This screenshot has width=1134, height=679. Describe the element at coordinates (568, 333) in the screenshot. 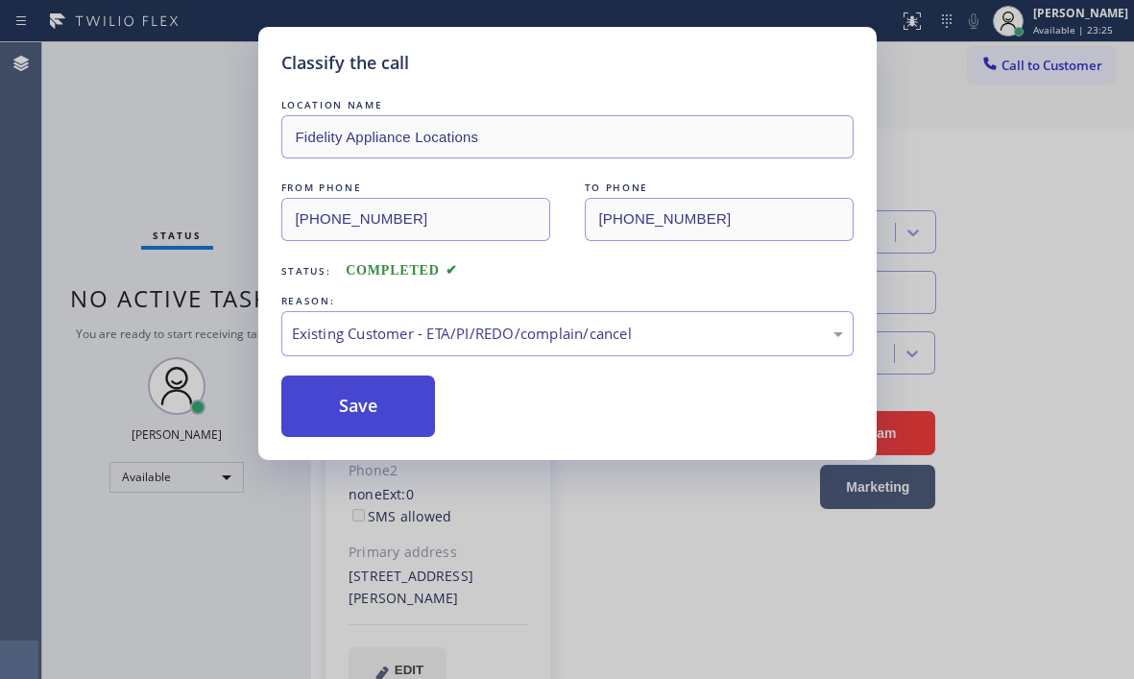

I see `div: Existing Customer - ETA/PI/REDO/complain/cancel` at that location.